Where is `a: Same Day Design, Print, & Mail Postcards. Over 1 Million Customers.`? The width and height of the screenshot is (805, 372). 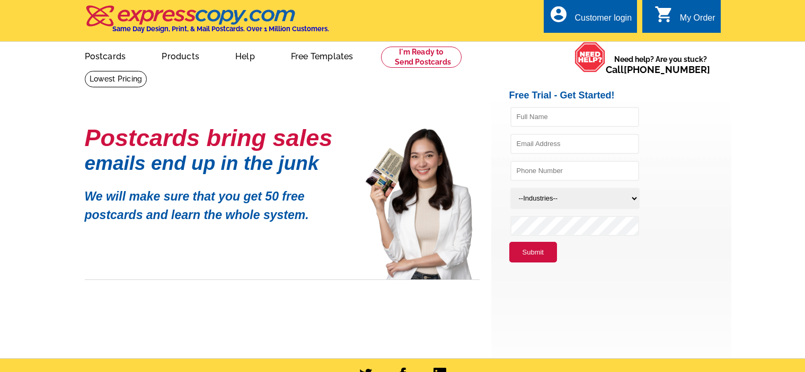 a: Same Day Design, Print, & Mail Postcards. Over 1 Million Customers. is located at coordinates (207, 23).